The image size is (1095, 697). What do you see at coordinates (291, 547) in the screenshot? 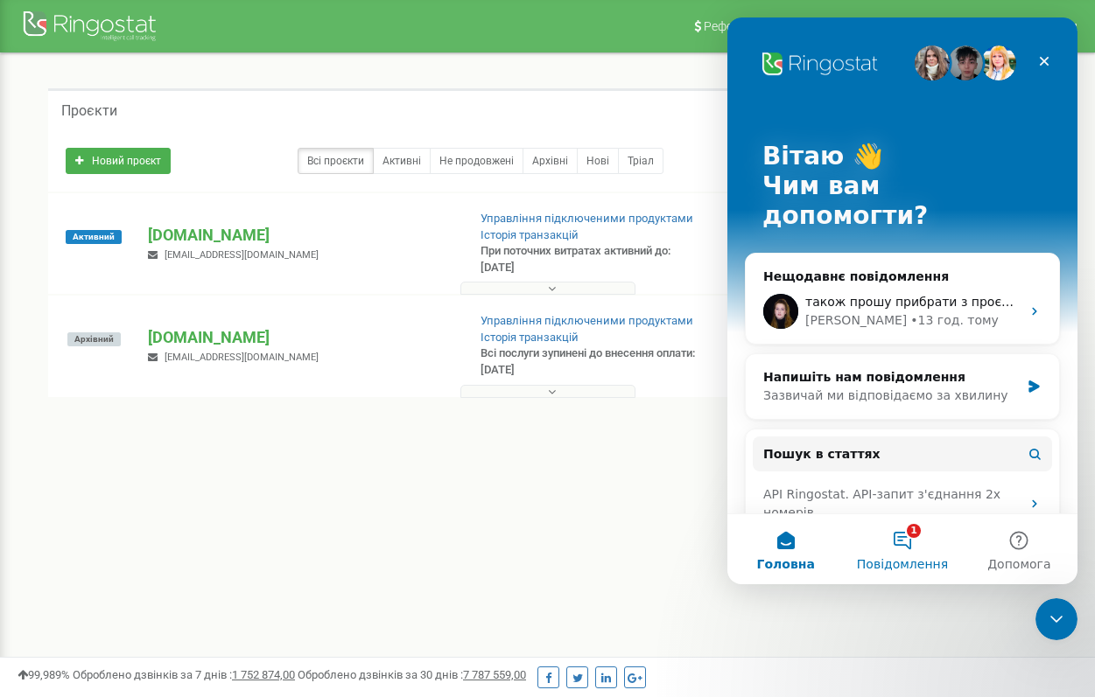
I see `span: Допомога` at bounding box center [291, 547].